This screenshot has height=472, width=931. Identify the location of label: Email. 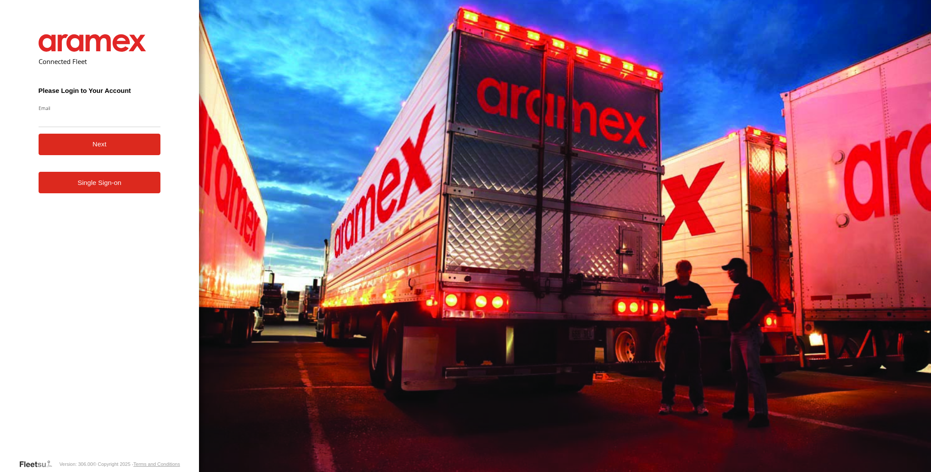
(99, 108).